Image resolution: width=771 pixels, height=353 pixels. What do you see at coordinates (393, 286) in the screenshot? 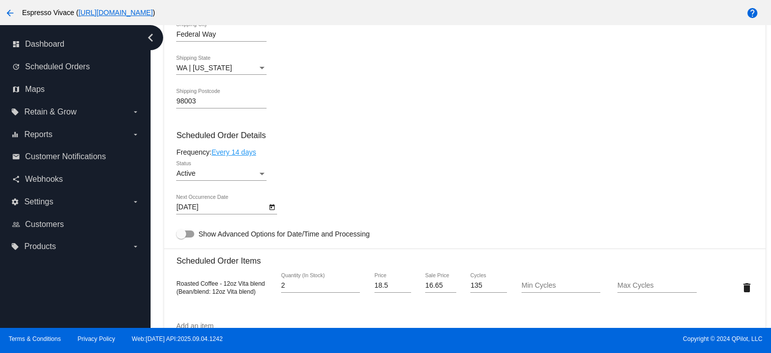
I see `input: Price` at bounding box center [393, 286].